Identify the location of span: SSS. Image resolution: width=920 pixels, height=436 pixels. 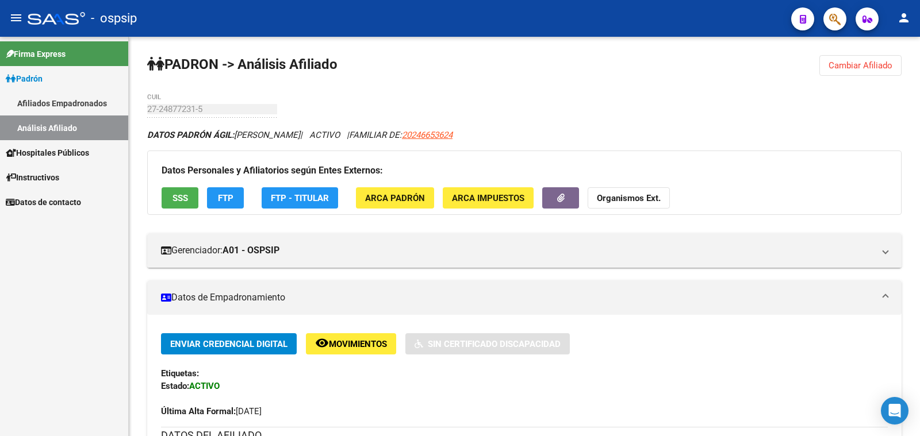
(180, 198).